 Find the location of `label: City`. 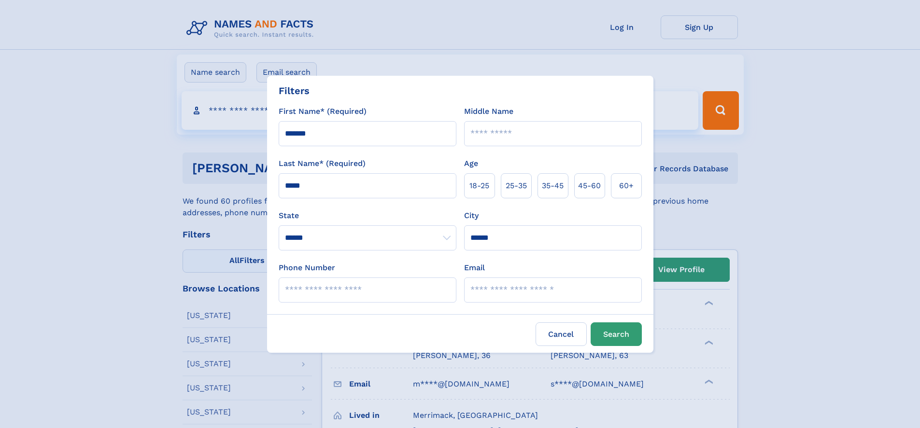

label: City is located at coordinates (471, 216).